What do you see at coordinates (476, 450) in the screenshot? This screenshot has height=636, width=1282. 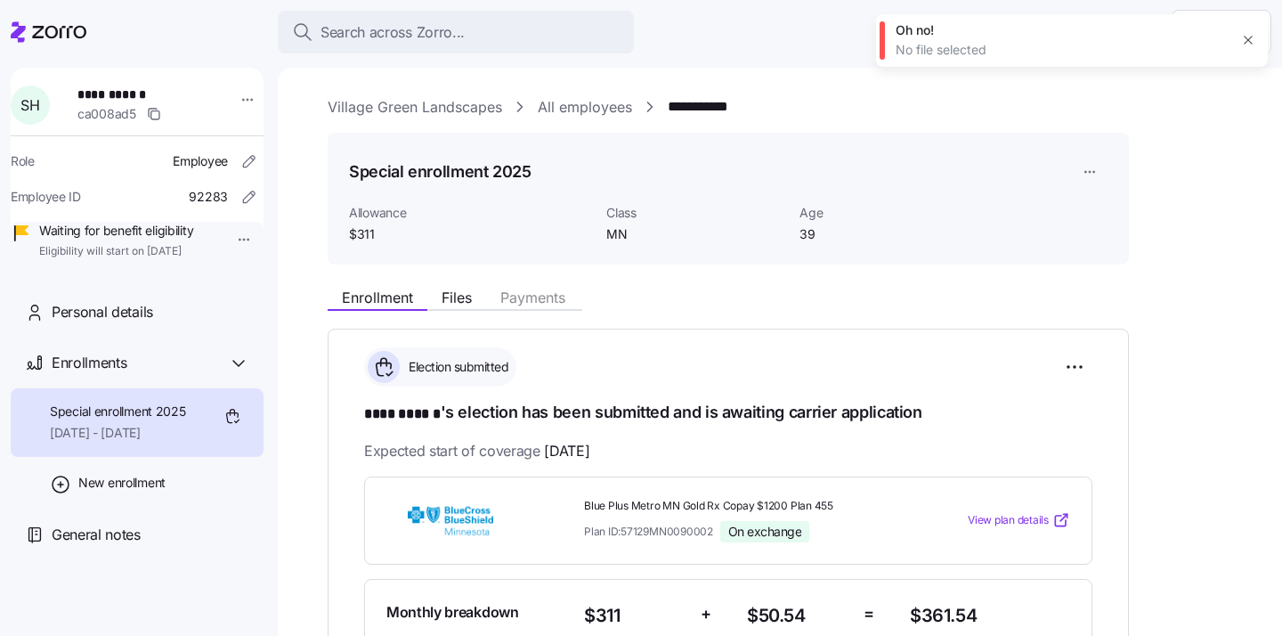 I see `span: Expected start of coverage` at bounding box center [476, 450].